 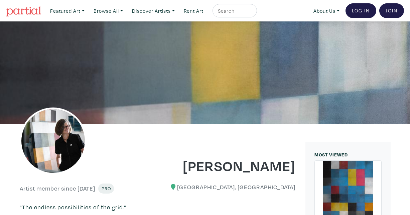 I want to click on a: Log In, so click(x=361, y=11).